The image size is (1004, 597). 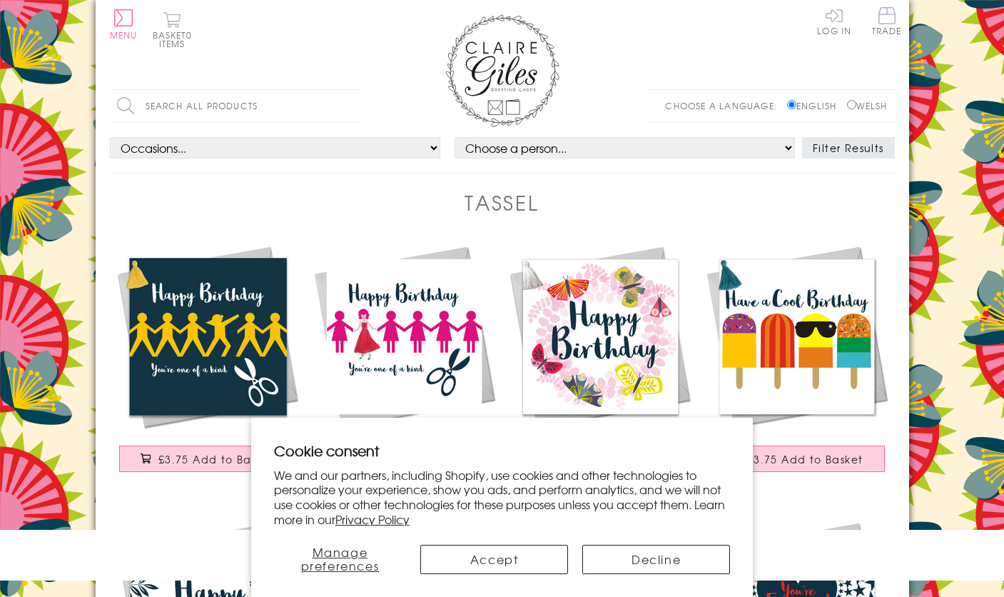 I want to click on span: Manage preferences, so click(x=341, y=558).